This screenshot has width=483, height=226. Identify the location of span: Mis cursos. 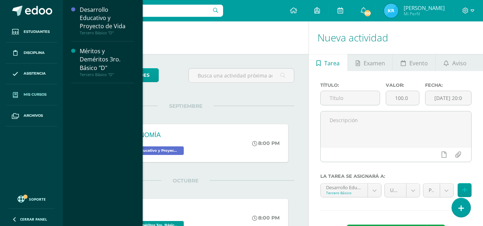
(35, 95).